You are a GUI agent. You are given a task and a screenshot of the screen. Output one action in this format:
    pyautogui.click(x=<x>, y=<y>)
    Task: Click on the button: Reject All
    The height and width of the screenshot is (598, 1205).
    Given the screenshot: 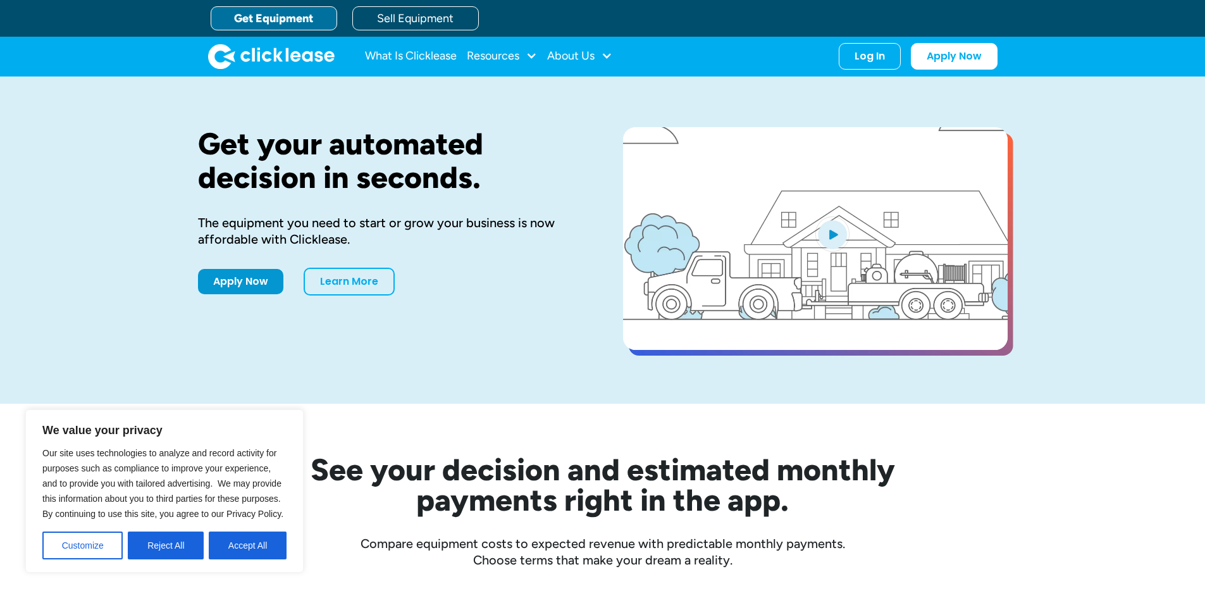 What is the action you would take?
    pyautogui.click(x=166, y=545)
    